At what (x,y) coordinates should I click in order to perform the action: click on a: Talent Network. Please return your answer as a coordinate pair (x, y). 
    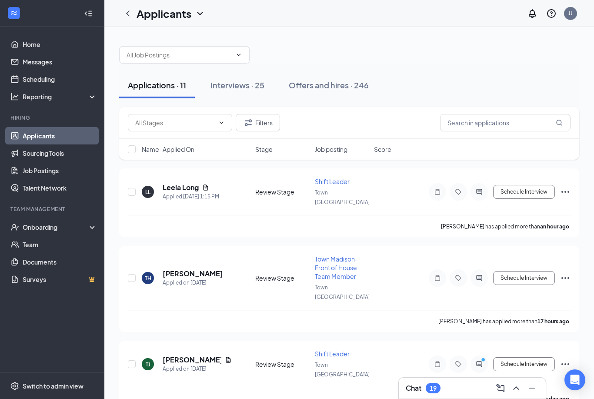
    Looking at the image, I should click on (60, 188).